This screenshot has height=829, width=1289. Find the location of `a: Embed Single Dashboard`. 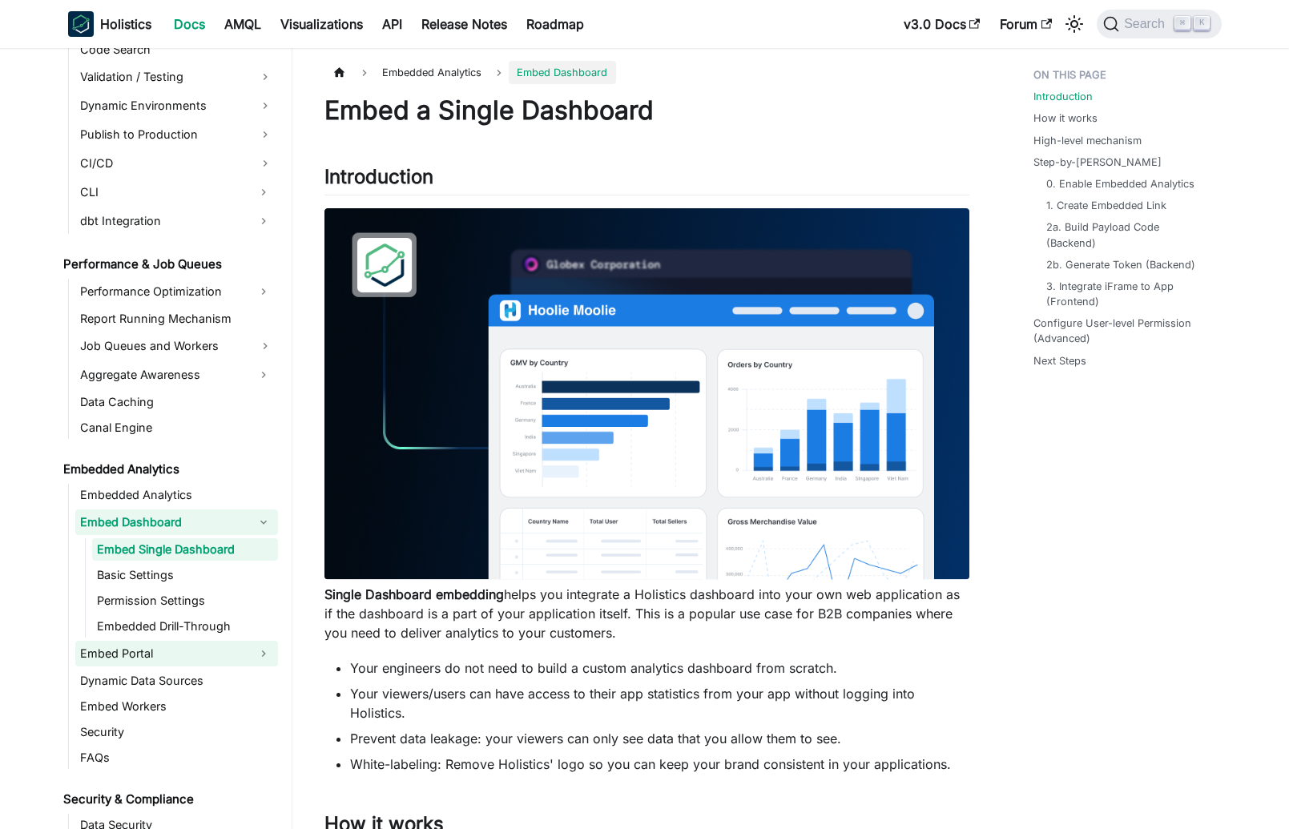

a: Embed Single Dashboard is located at coordinates (185, 550).